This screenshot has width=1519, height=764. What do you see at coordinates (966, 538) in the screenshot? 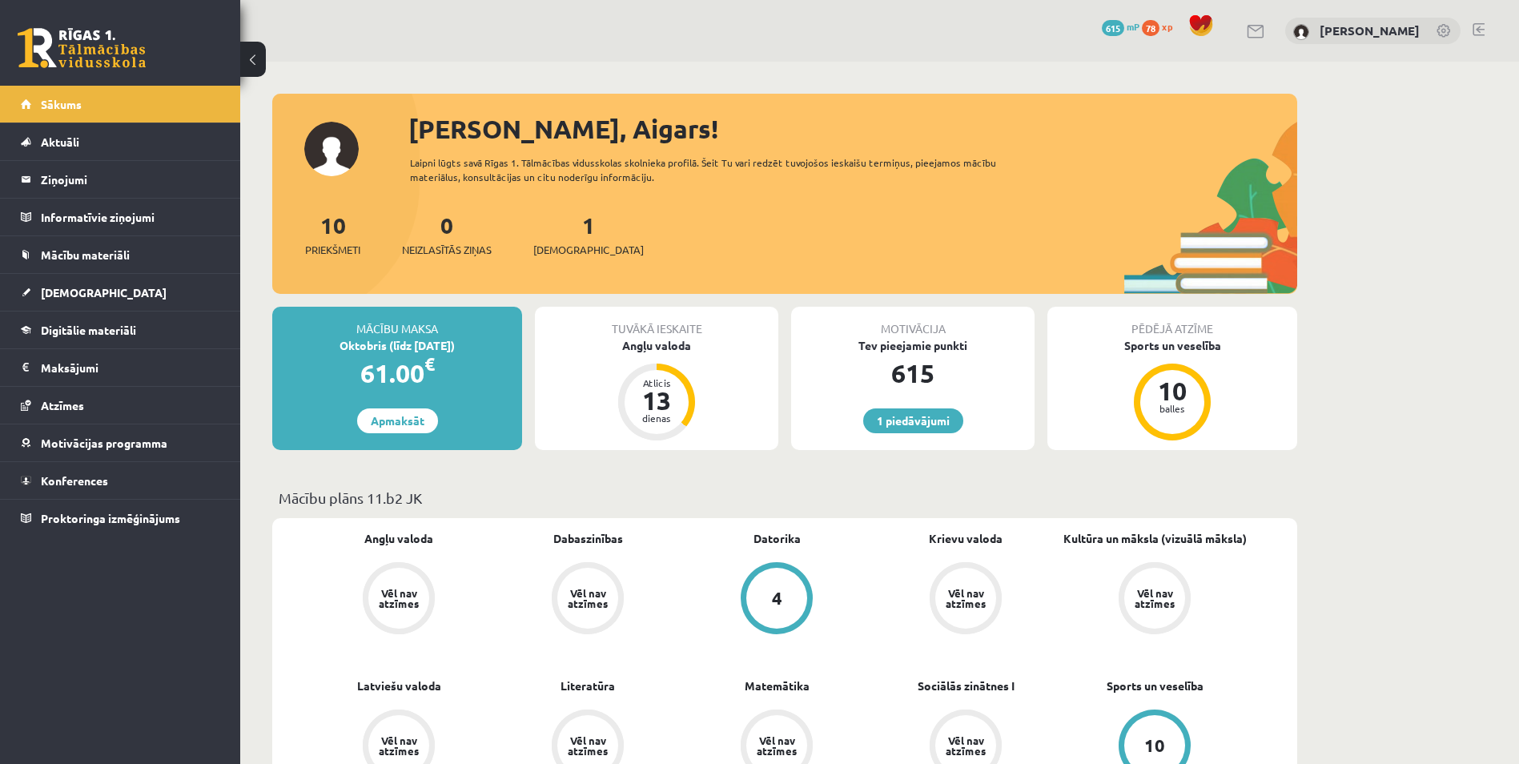
I see `a: Krievu valoda` at bounding box center [966, 538].